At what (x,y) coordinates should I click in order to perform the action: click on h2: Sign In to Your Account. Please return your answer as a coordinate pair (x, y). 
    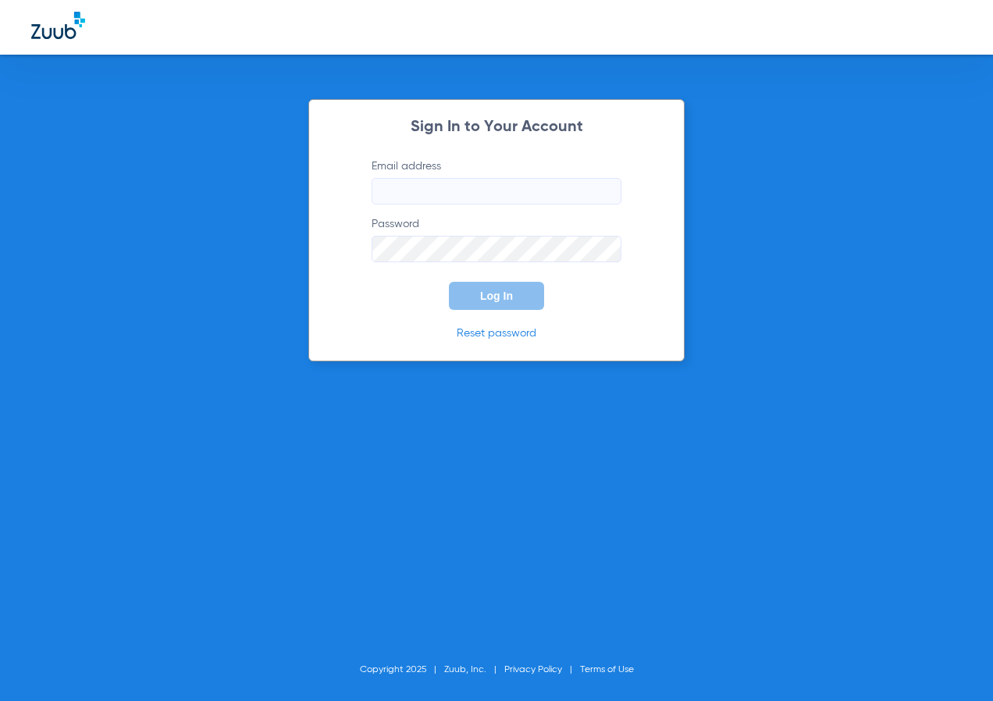
    Looking at the image, I should click on (496, 127).